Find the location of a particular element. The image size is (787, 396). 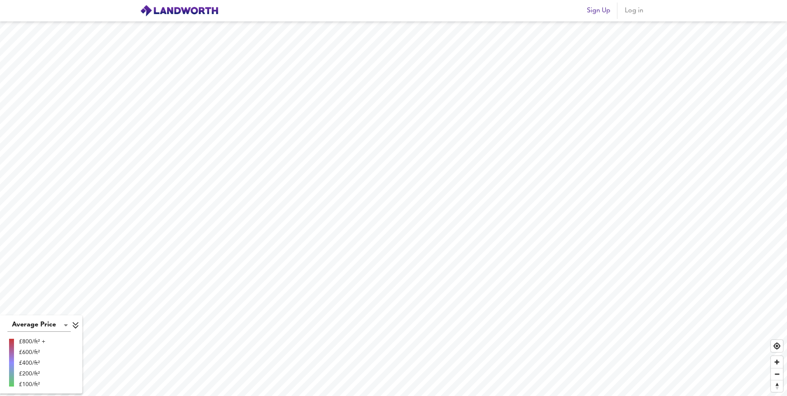

button: Sign Up is located at coordinates (599, 11).